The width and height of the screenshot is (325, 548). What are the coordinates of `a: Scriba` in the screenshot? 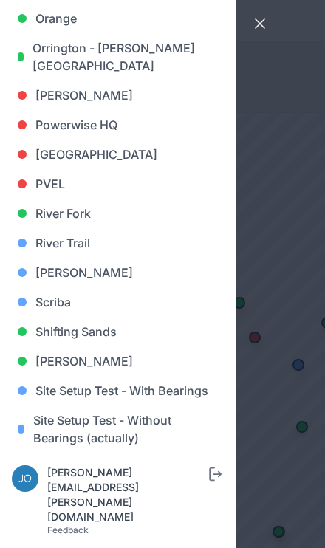 It's located at (118, 302).